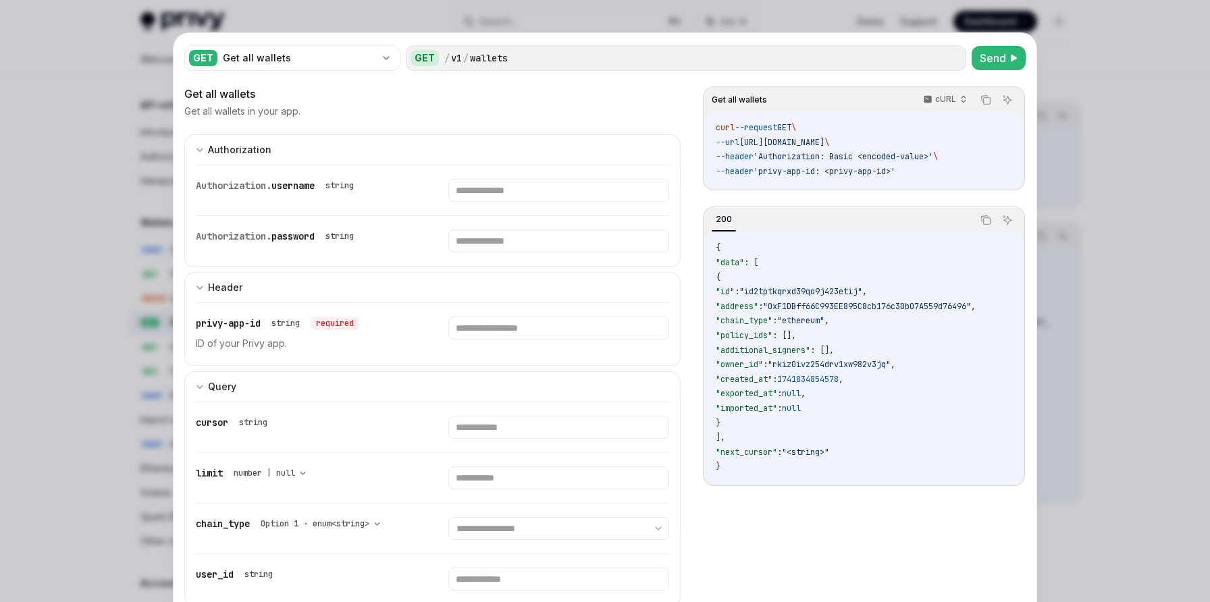 This screenshot has width=1210, height=602. What do you see at coordinates (843, 157) in the screenshot?
I see `span: 'Authorization: Basic <encoded-value>'` at bounding box center [843, 157].